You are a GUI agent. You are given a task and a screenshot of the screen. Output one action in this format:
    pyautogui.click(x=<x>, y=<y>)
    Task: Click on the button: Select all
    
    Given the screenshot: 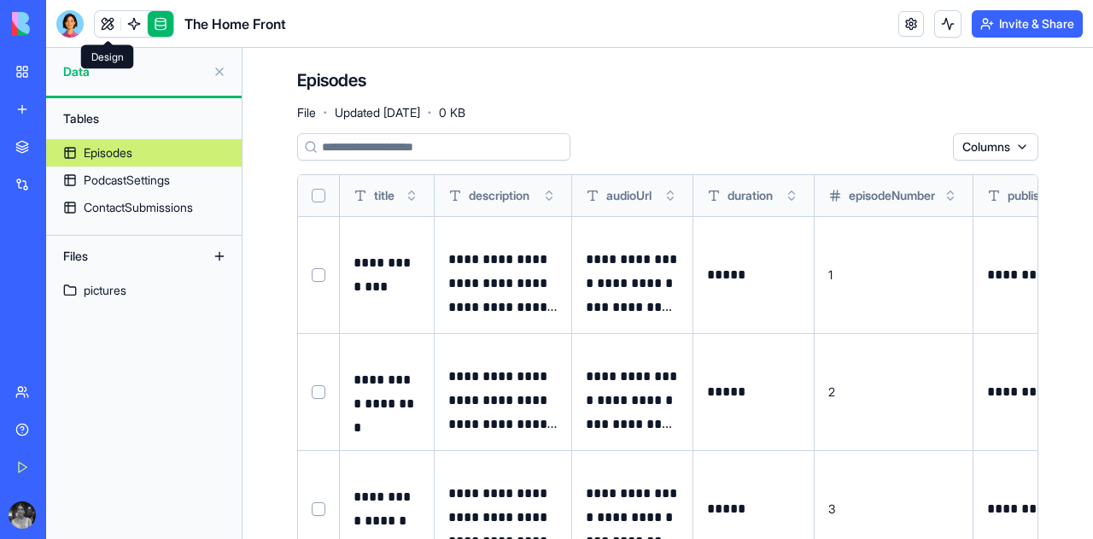 What is the action you would take?
    pyautogui.click(x=319, y=196)
    